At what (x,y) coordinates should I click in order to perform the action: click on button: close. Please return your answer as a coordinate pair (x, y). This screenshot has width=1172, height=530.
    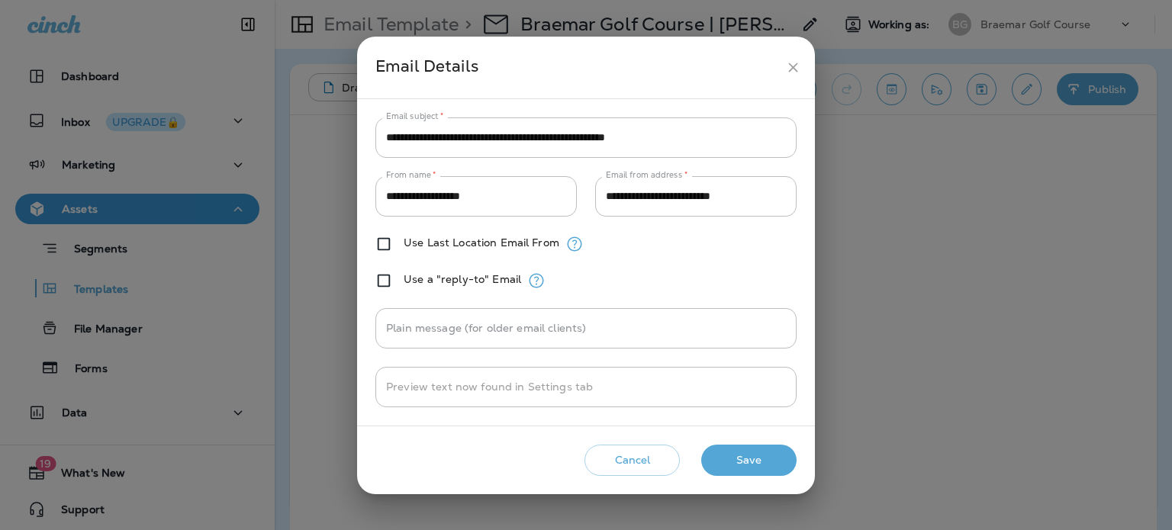
    Looking at the image, I should click on (793, 67).